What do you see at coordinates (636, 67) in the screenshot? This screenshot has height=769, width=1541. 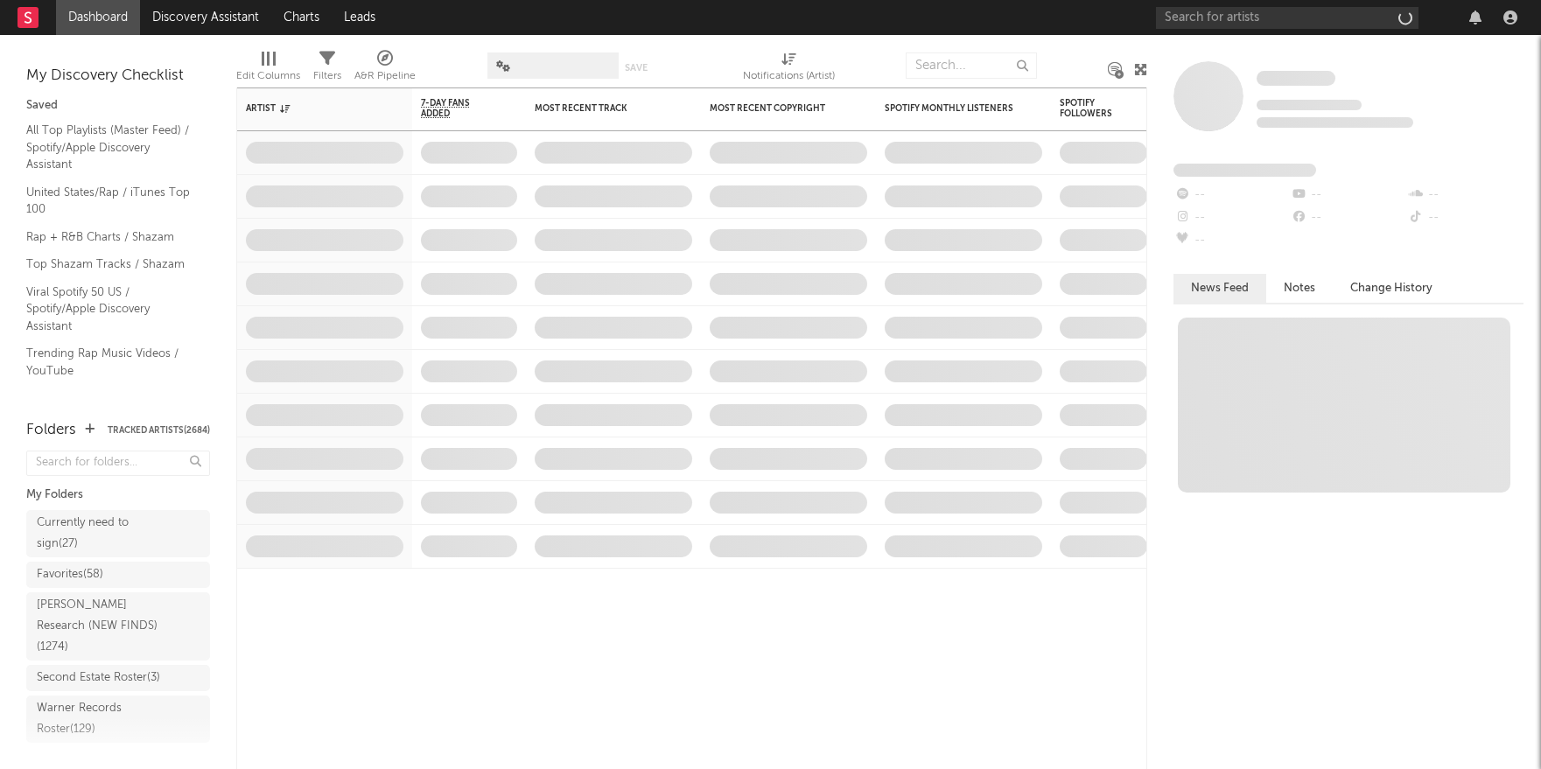 I see `button: Save` at bounding box center [636, 67].